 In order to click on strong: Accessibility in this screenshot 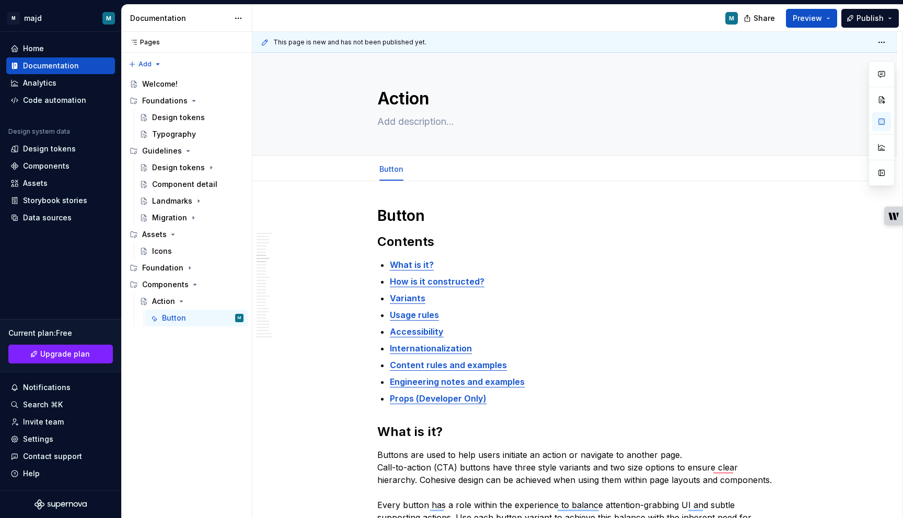, I will do `click(416, 332)`.